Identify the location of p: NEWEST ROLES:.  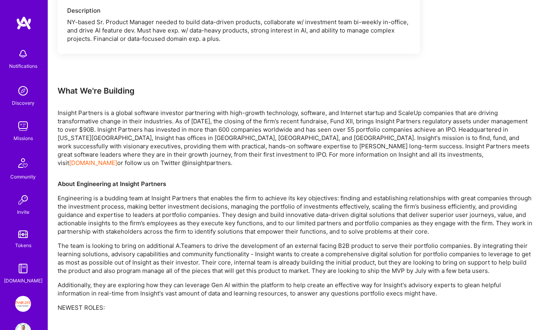
(296, 308).